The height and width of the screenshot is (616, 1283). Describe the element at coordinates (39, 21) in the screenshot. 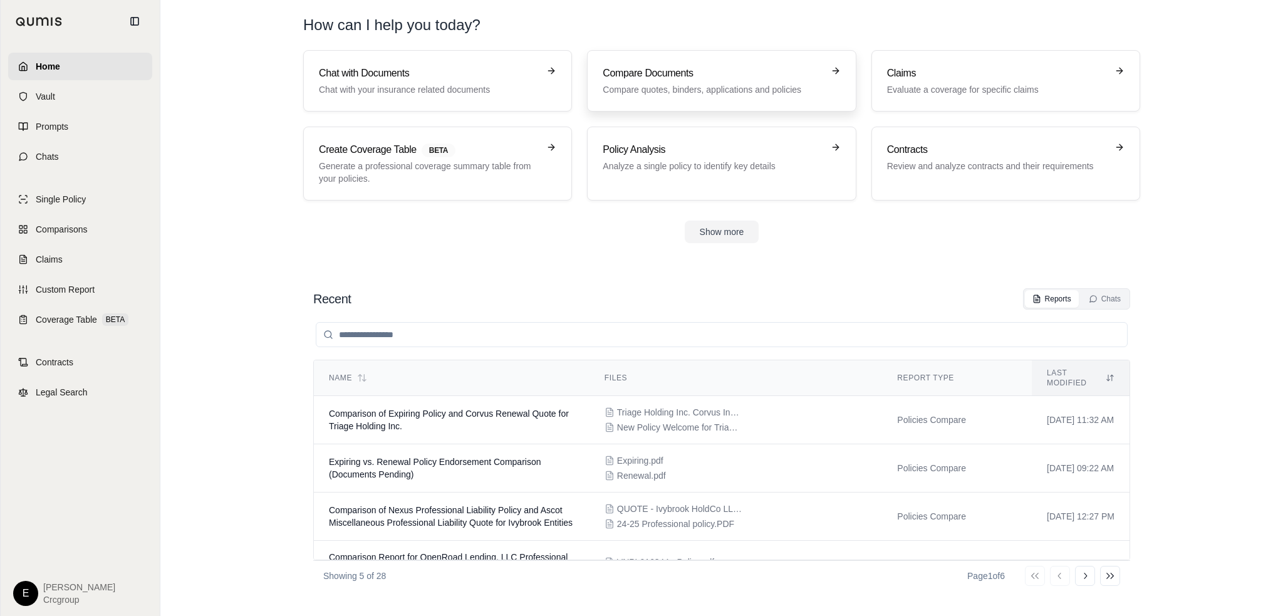

I see `img: Qumis Logo` at that location.